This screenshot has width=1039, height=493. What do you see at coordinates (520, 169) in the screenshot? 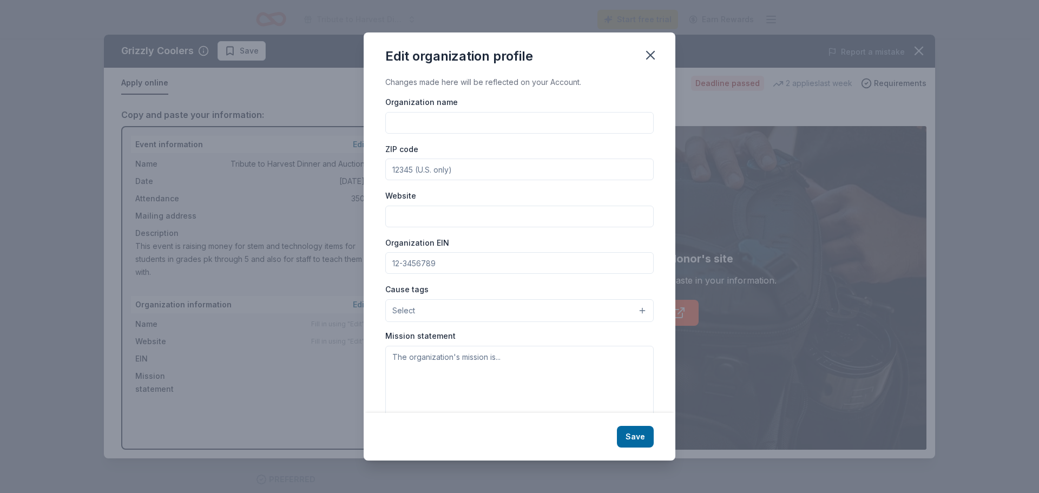
I see `input: 12345 (U.S. only)` at bounding box center [520, 169].